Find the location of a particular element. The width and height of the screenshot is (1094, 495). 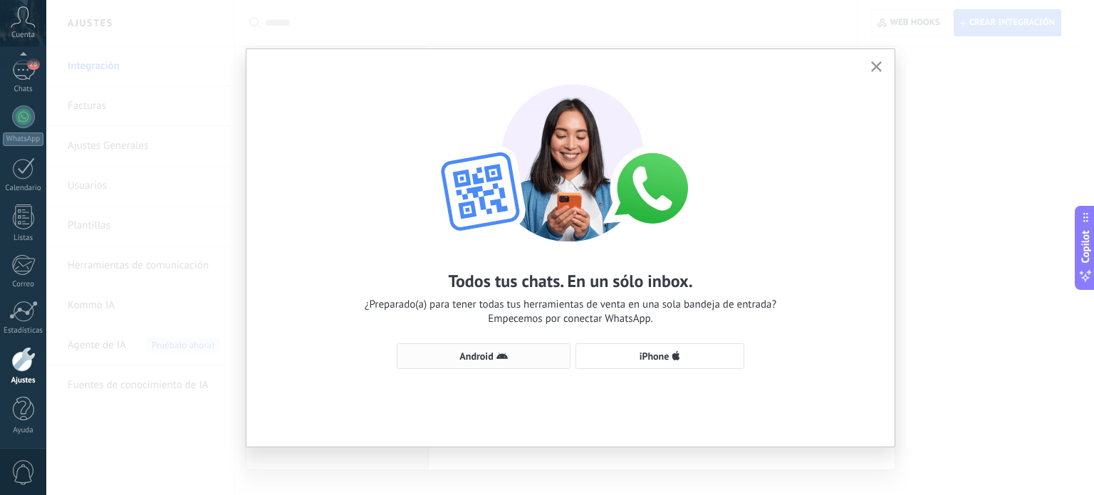

div: Ayuda is located at coordinates (24, 430).